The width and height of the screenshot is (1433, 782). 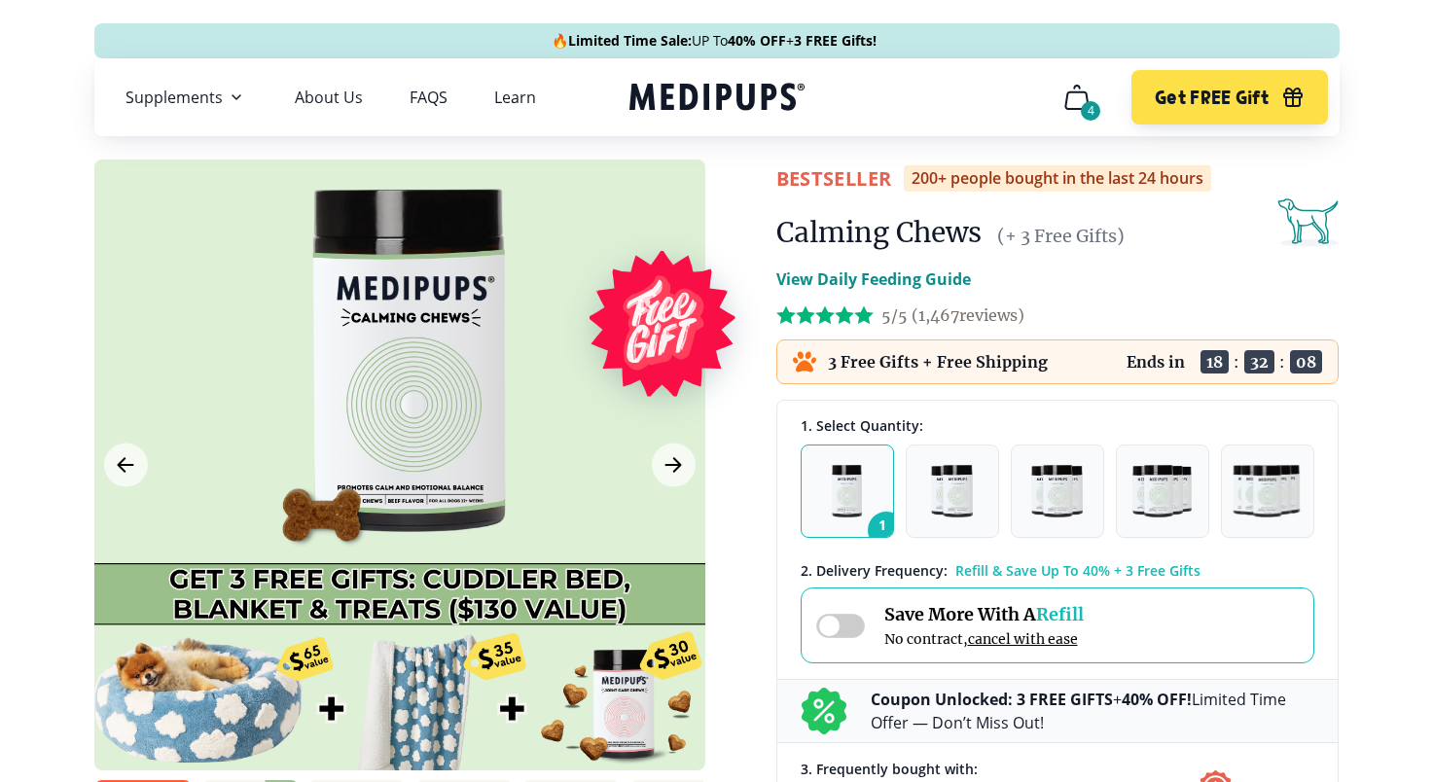 I want to click on a: Learn, so click(x=514, y=97).